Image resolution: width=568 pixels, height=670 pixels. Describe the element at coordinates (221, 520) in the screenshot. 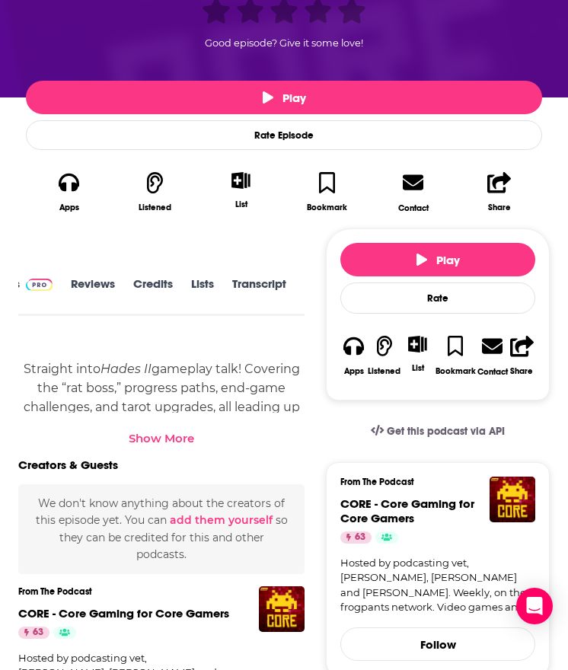

I see `button: add them yourself` at that location.